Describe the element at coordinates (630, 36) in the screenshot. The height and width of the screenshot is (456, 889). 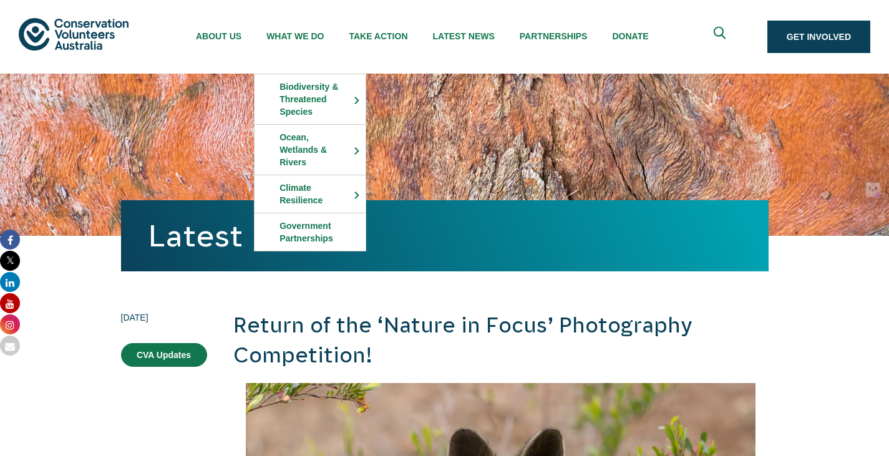
I see `span: Donate` at that location.